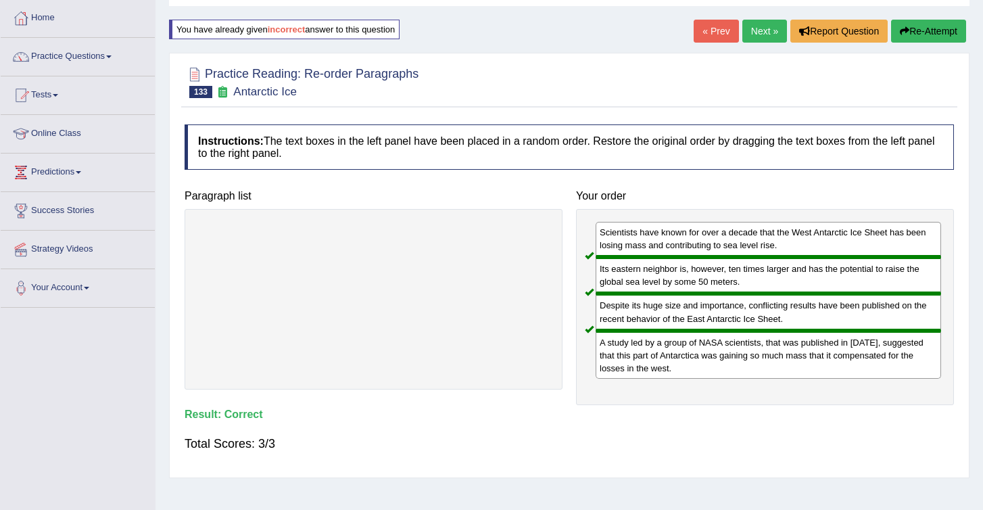 This screenshot has width=983, height=510. What do you see at coordinates (839, 31) in the screenshot?
I see `button: Report Question` at bounding box center [839, 31].